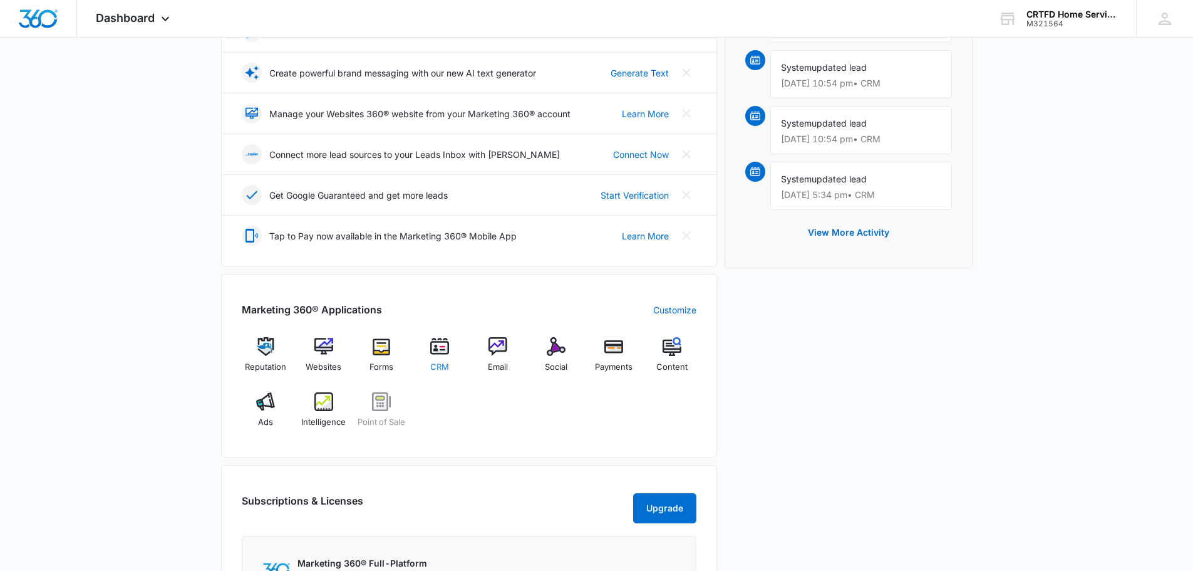 Image resolution: width=1193 pixels, height=571 pixels. What do you see at coordinates (393, 236) in the screenshot?
I see `p: Tap to Pay now available in the Marketing 360® Mobile App` at bounding box center [393, 236].